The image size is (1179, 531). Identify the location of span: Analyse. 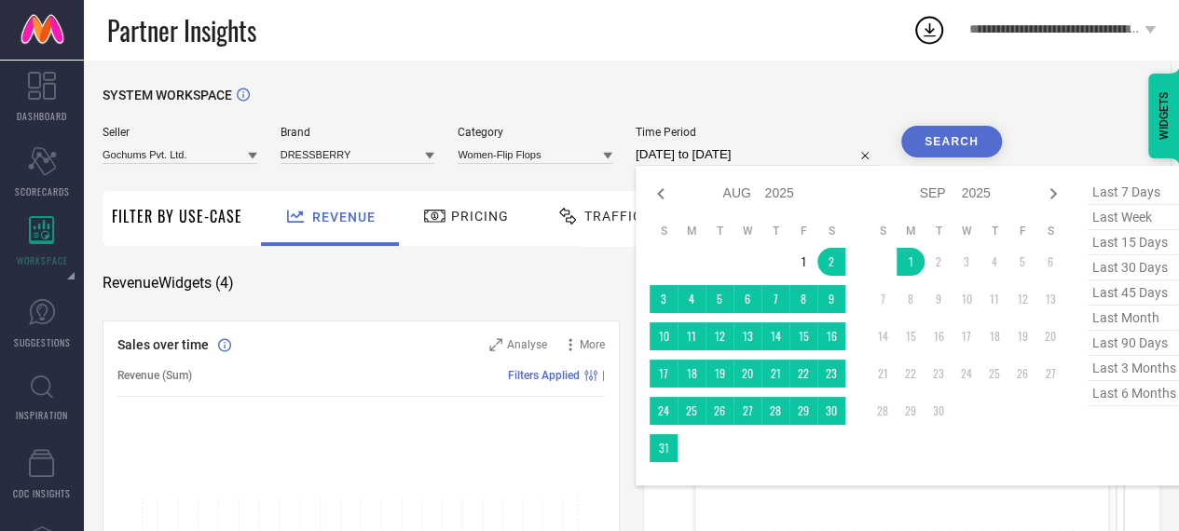
(527, 345).